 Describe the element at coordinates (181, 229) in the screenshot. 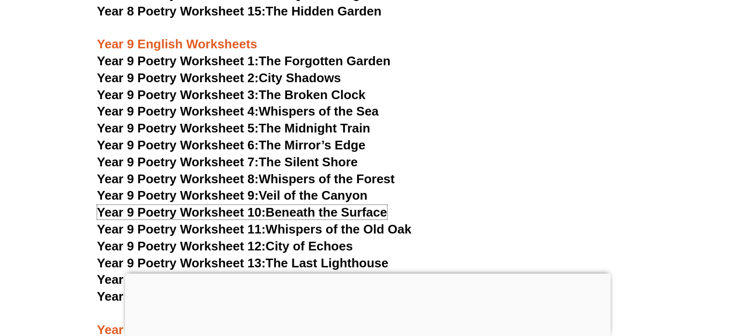

I see `span: Year 9 Poetry Worksheet 11:` at that location.